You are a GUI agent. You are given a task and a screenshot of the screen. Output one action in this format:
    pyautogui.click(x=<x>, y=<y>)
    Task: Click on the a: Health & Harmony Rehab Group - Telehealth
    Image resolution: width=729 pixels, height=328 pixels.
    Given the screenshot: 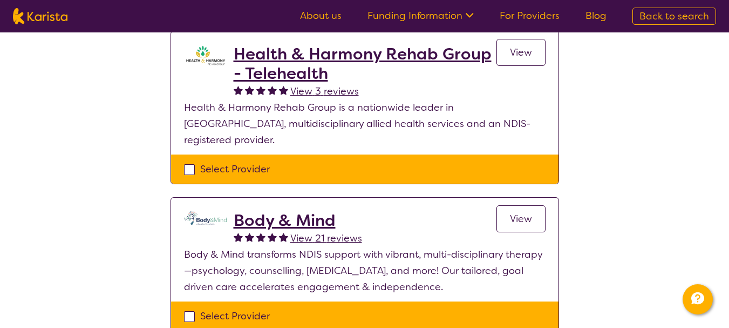 What is the action you would take?
    pyautogui.click(x=365, y=64)
    